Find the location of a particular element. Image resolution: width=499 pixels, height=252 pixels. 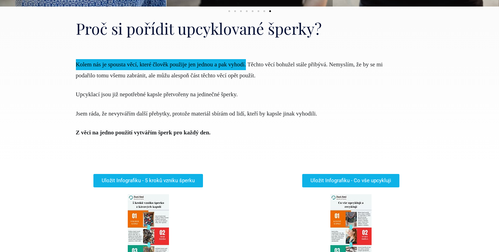

span: Go to slide 1 is located at coordinates (229, 11).